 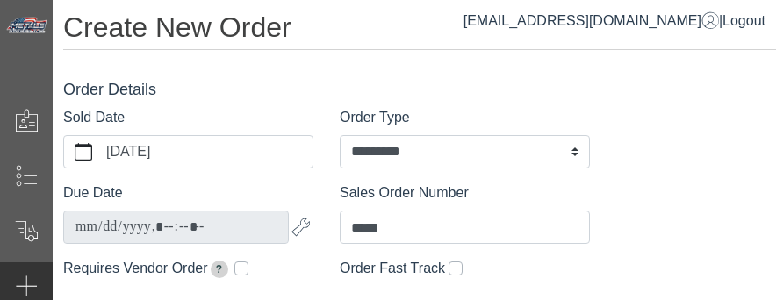 What do you see at coordinates (83, 152) in the screenshot?
I see `svg: calendar` at bounding box center [83, 152].